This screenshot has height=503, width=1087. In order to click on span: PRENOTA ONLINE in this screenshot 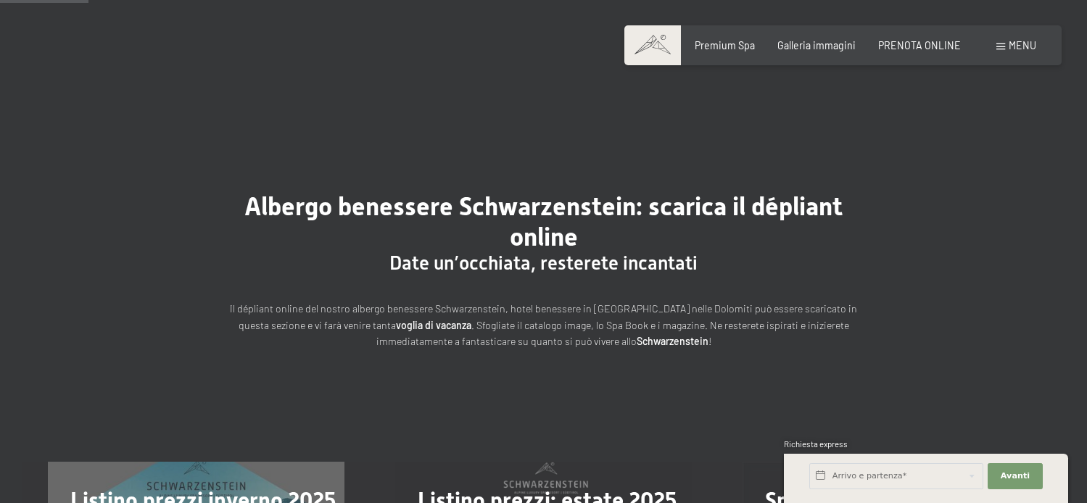, I will do `click(920, 45)`.